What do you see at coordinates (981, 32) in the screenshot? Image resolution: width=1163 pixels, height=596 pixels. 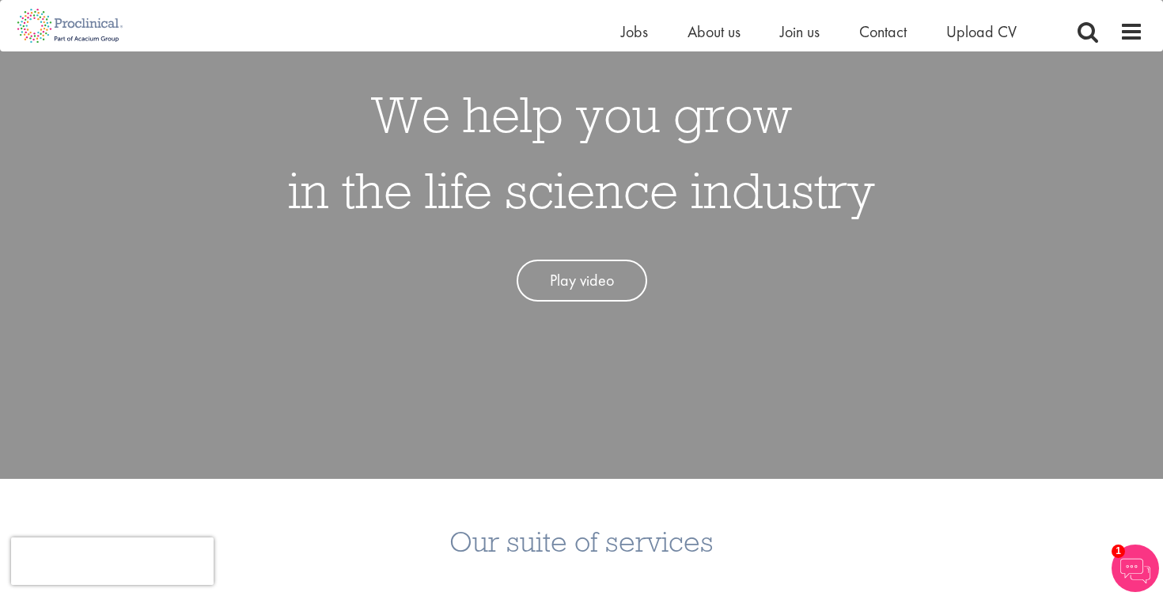 I see `span: Upload CV` at bounding box center [981, 32].